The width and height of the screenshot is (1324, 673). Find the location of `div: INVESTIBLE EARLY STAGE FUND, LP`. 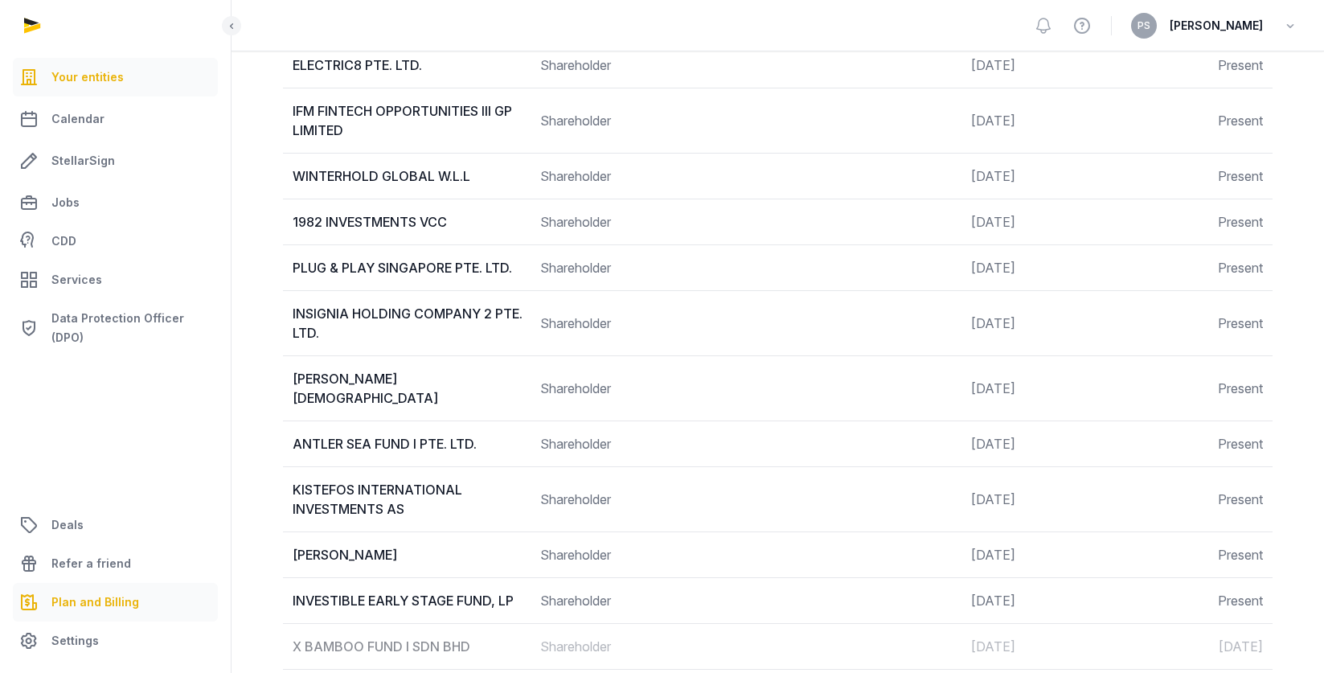

div: INVESTIBLE EARLY STAGE FUND, LP is located at coordinates (411, 601).